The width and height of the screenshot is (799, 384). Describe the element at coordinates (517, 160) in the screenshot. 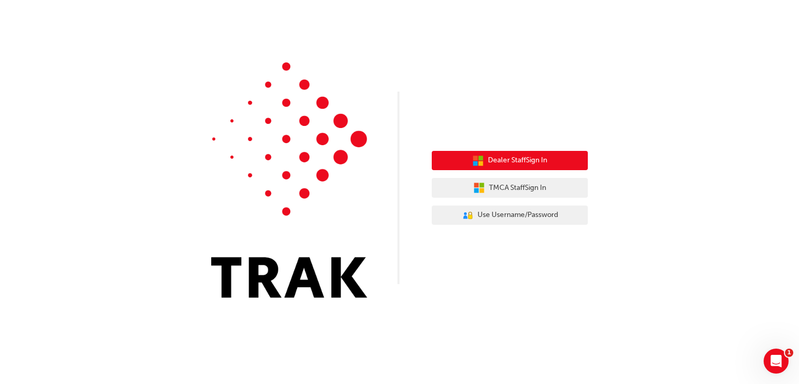

I see `span: Dealer Staff Sign In` at that location.